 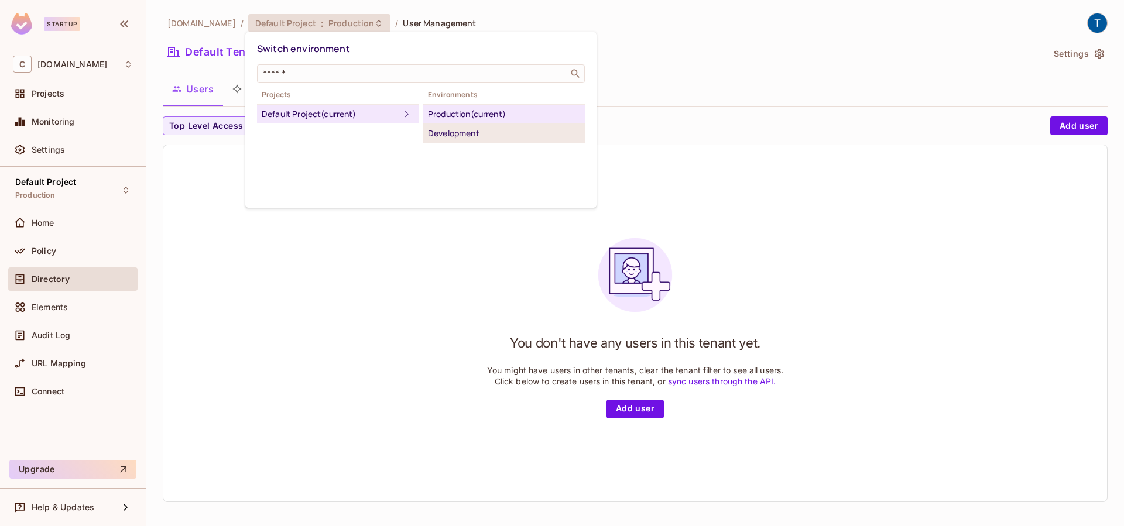 I want to click on span: Switch environment, so click(x=303, y=49).